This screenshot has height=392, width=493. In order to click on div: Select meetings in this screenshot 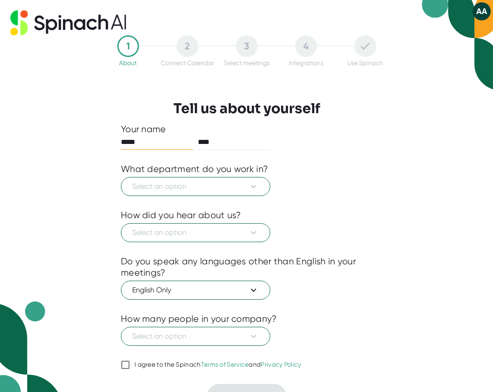, I will do `click(247, 63)`.